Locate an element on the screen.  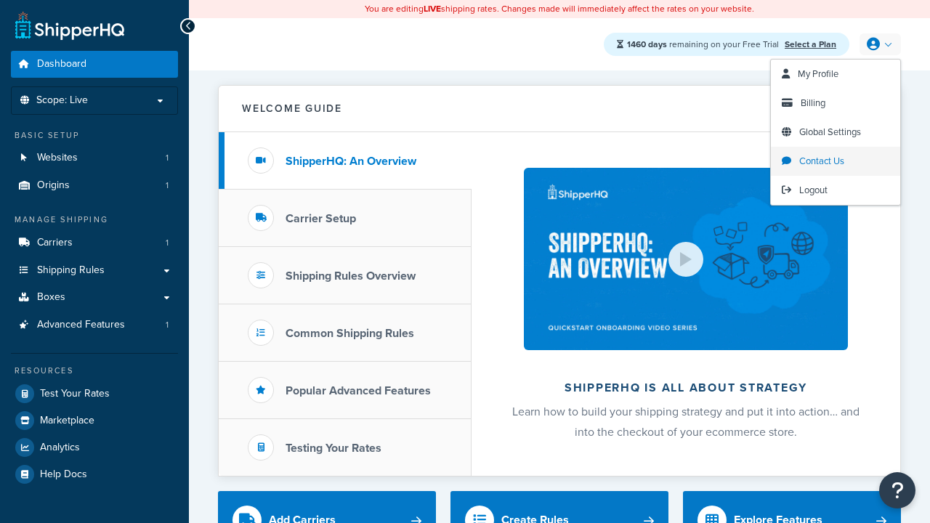
div: Resources is located at coordinates (94, 371).